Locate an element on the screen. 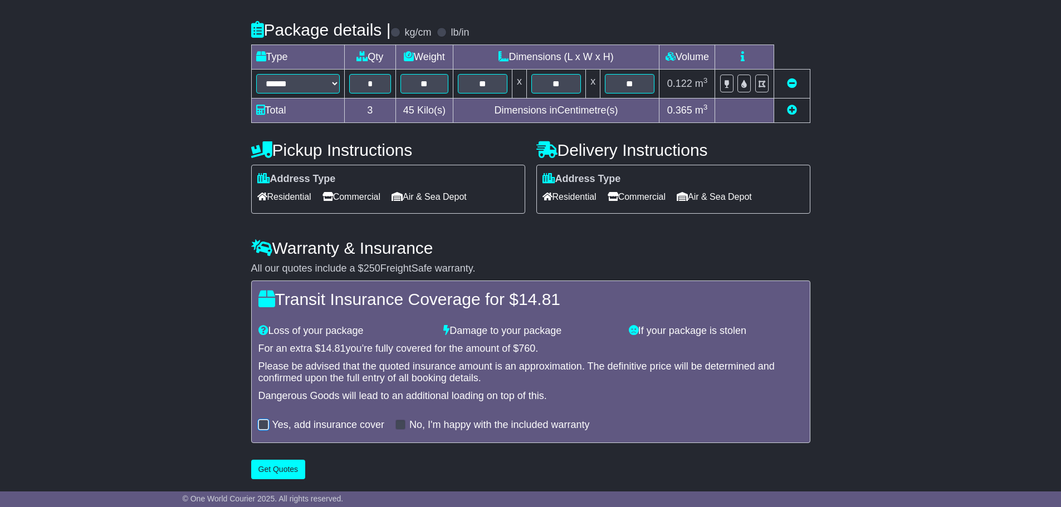  td: Qty is located at coordinates (370, 57).